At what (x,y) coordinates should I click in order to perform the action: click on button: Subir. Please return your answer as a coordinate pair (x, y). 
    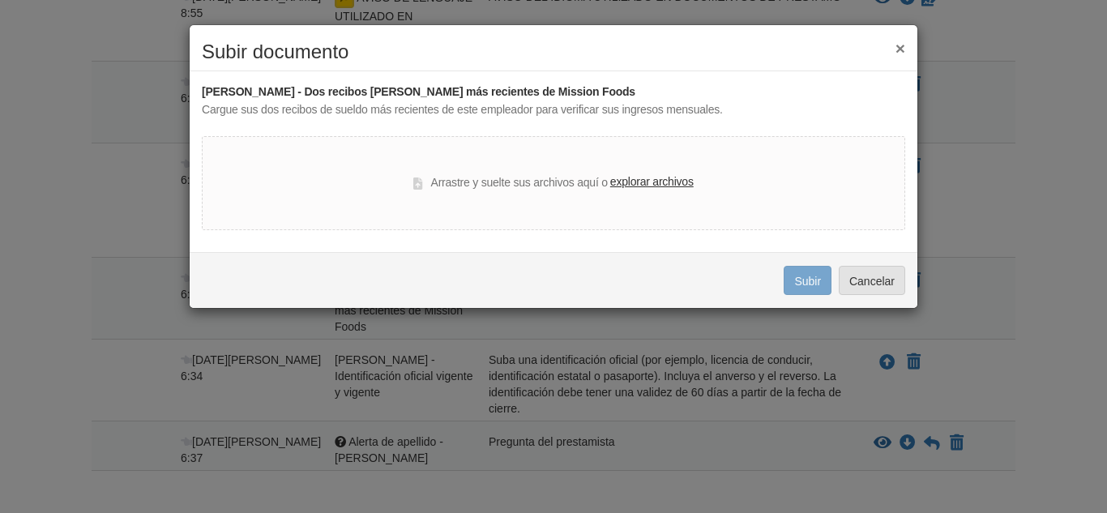
    Looking at the image, I should click on (807, 280).